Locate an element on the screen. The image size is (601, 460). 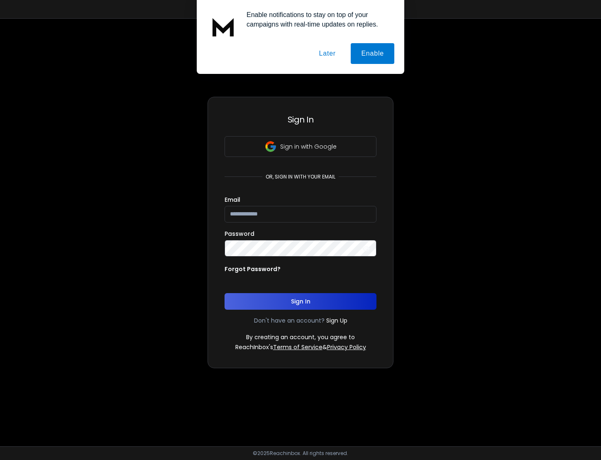
a: Privacy Policy is located at coordinates (347, 347).